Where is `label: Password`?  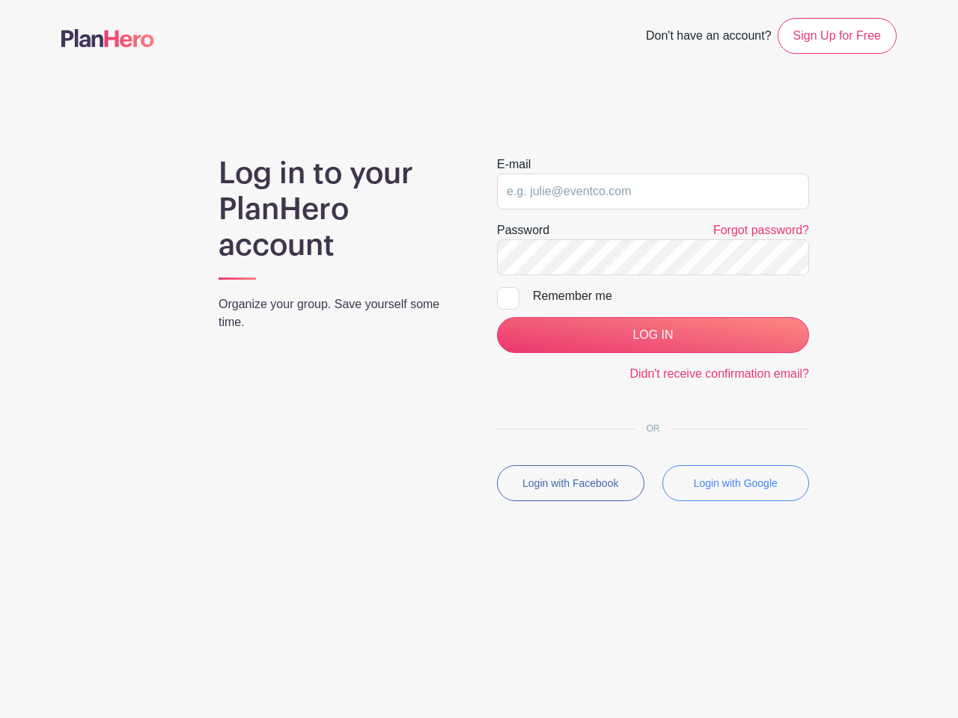
label: Password is located at coordinates (523, 230).